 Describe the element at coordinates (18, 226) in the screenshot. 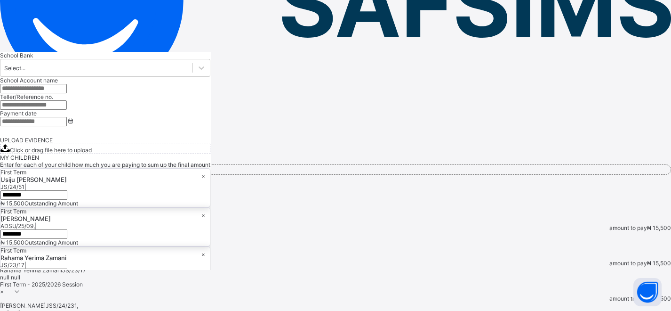

I see `span: ADSU/25/09, |` at that location.